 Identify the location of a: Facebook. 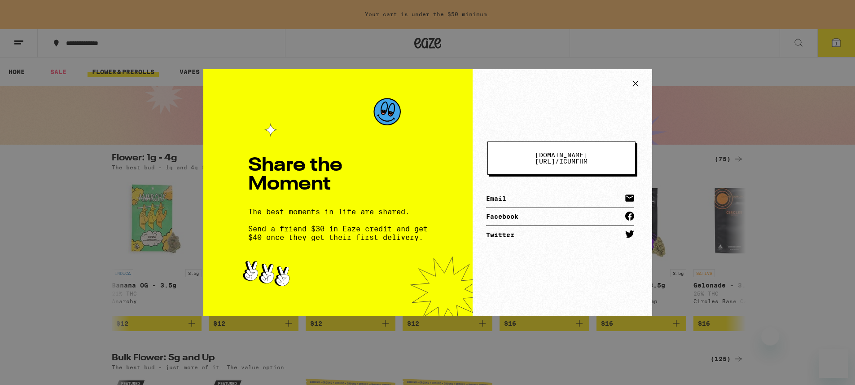
(560, 217).